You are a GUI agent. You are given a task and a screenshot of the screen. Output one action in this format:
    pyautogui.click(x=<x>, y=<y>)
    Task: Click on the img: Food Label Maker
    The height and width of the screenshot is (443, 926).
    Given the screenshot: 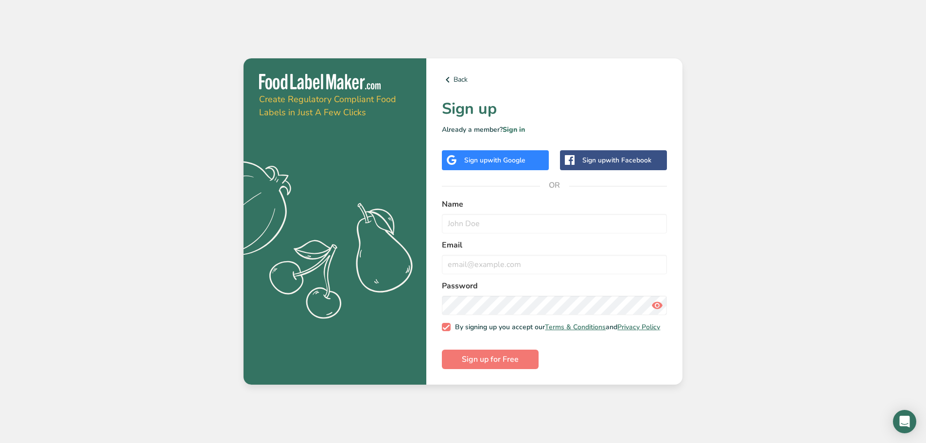 What is the action you would take?
    pyautogui.click(x=320, y=82)
    